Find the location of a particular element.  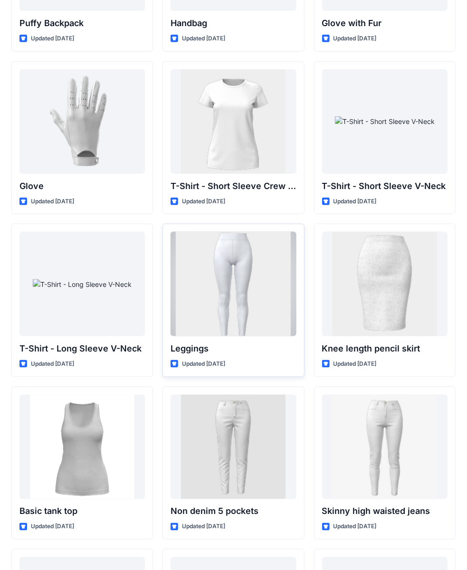

p: Glove is located at coordinates (82, 186).